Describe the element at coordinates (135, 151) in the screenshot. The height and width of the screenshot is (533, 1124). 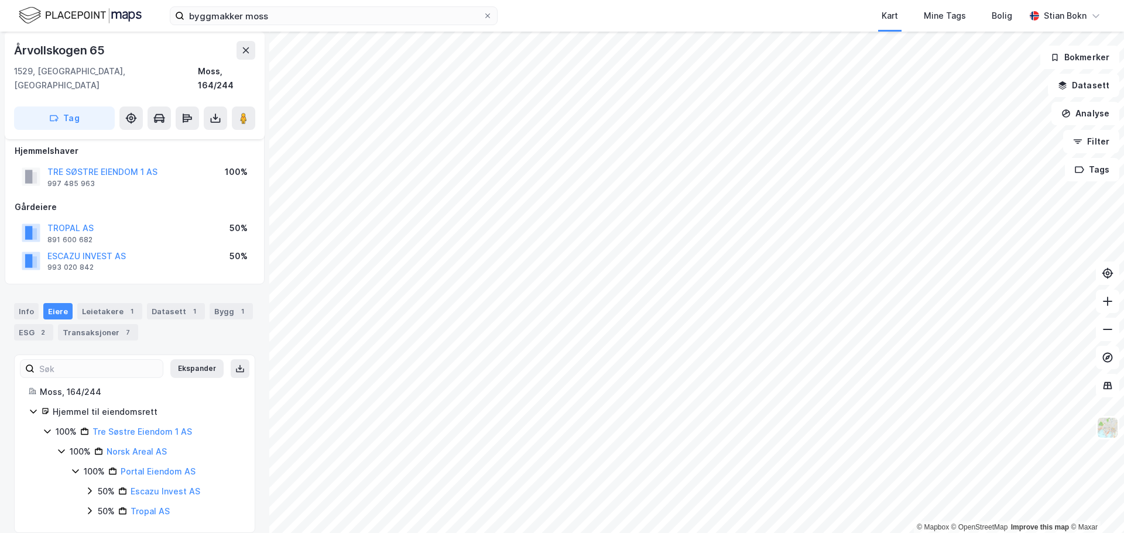
I see `div: Hjemmelshaver` at that location.